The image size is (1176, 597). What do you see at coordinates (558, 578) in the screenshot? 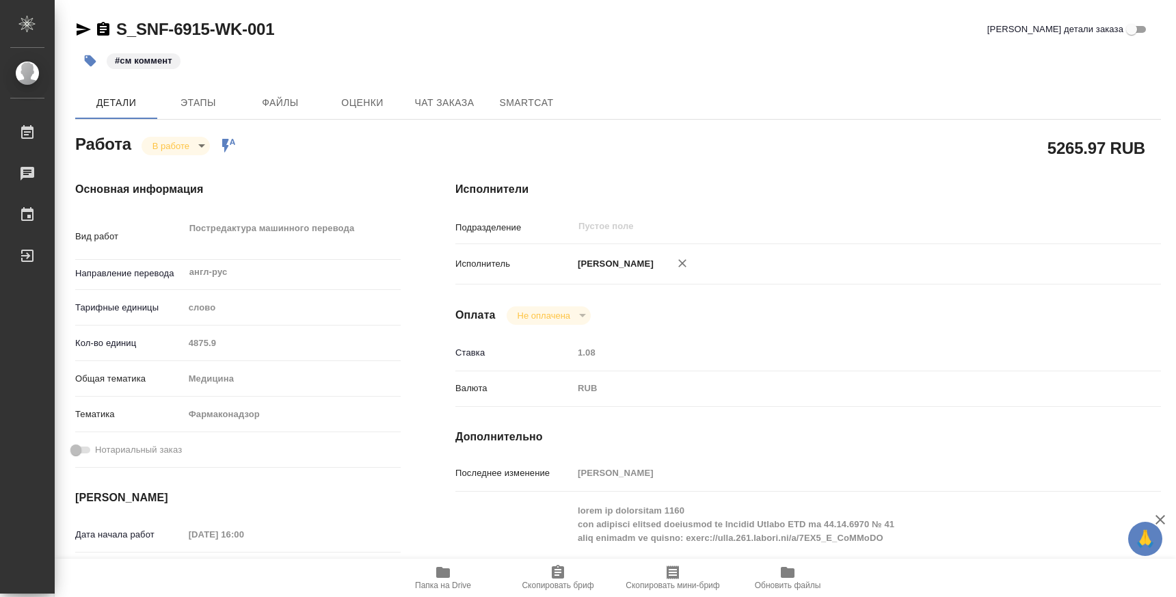
I see `button: Скопировать бриф` at bounding box center [558, 578].